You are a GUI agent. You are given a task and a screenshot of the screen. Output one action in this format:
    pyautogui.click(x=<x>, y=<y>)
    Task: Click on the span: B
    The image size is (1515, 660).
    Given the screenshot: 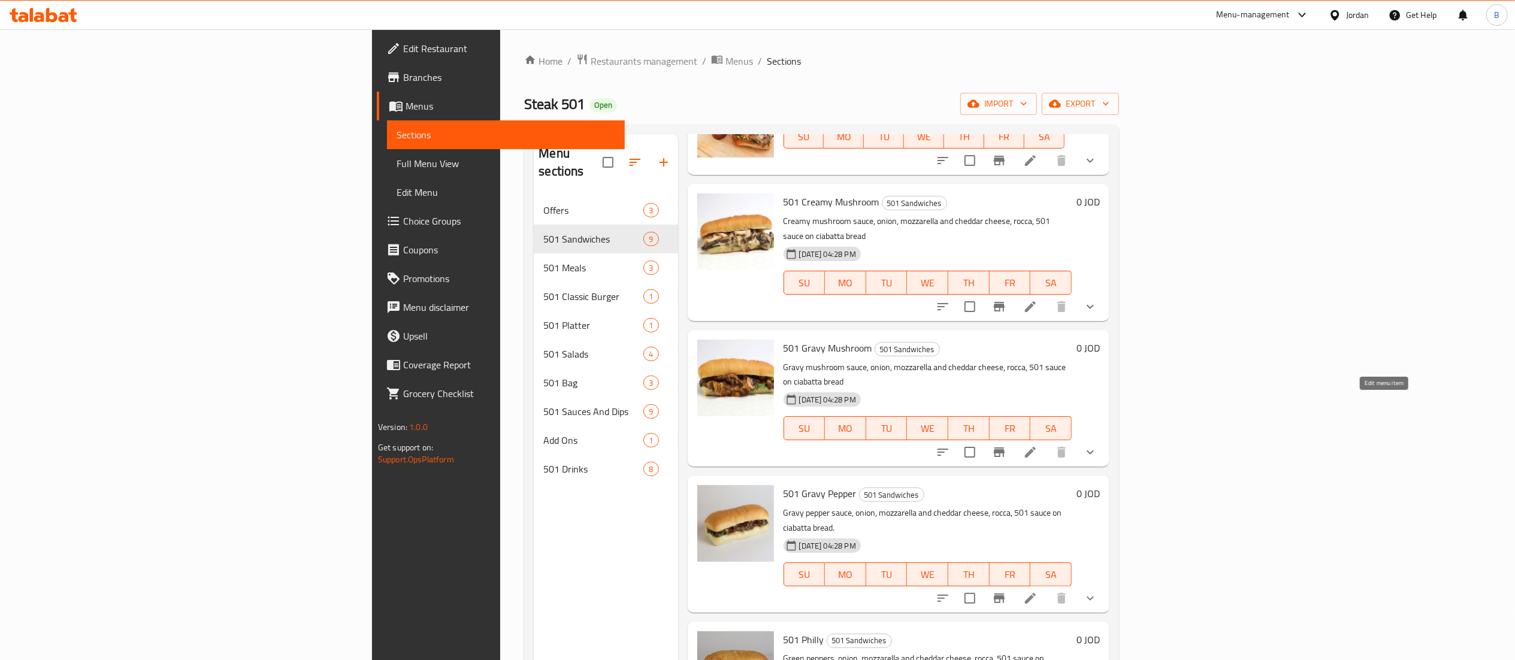 What is the action you would take?
    pyautogui.click(x=1496, y=15)
    